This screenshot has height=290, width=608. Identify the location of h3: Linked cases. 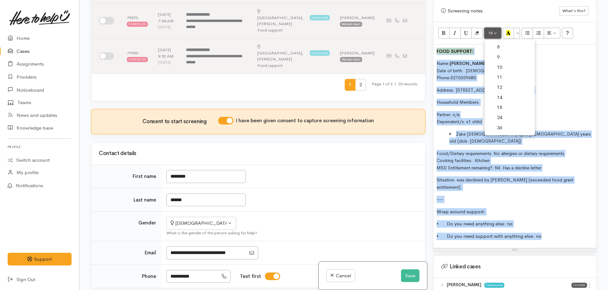
(515, 266).